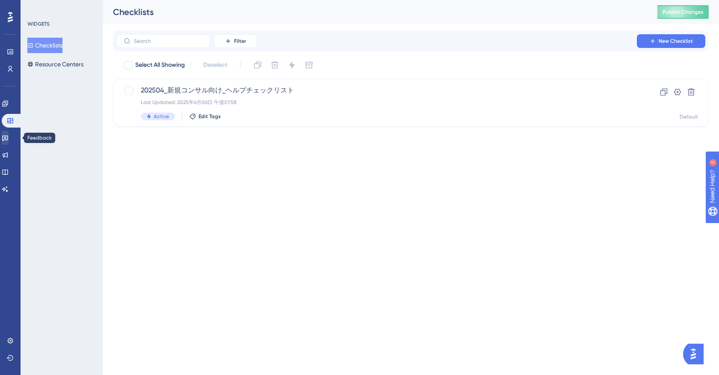 This screenshot has height=375, width=719. What do you see at coordinates (169, 41) in the screenshot?
I see `input: Search` at bounding box center [169, 41].